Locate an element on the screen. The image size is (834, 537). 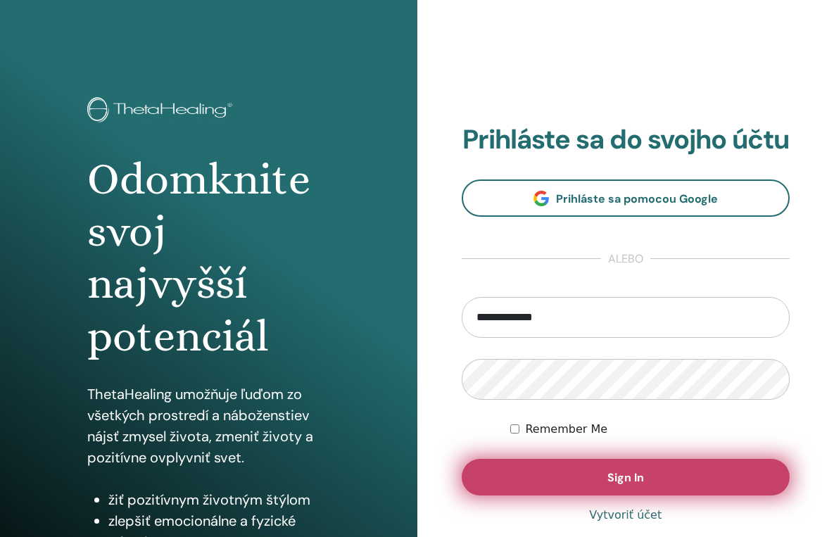
a: Prihláste sa pomocou Google is located at coordinates (626, 198).